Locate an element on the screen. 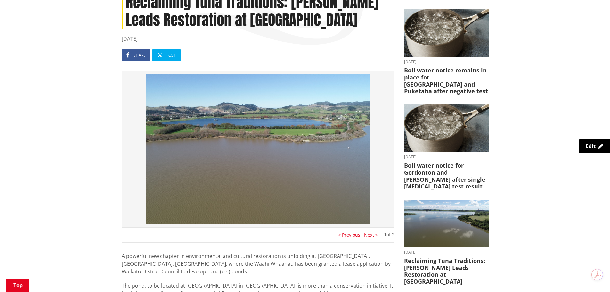  button: Next » is located at coordinates (371, 235).